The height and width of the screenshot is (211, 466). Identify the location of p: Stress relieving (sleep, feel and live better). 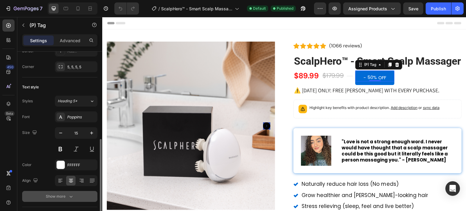
(263, 189).